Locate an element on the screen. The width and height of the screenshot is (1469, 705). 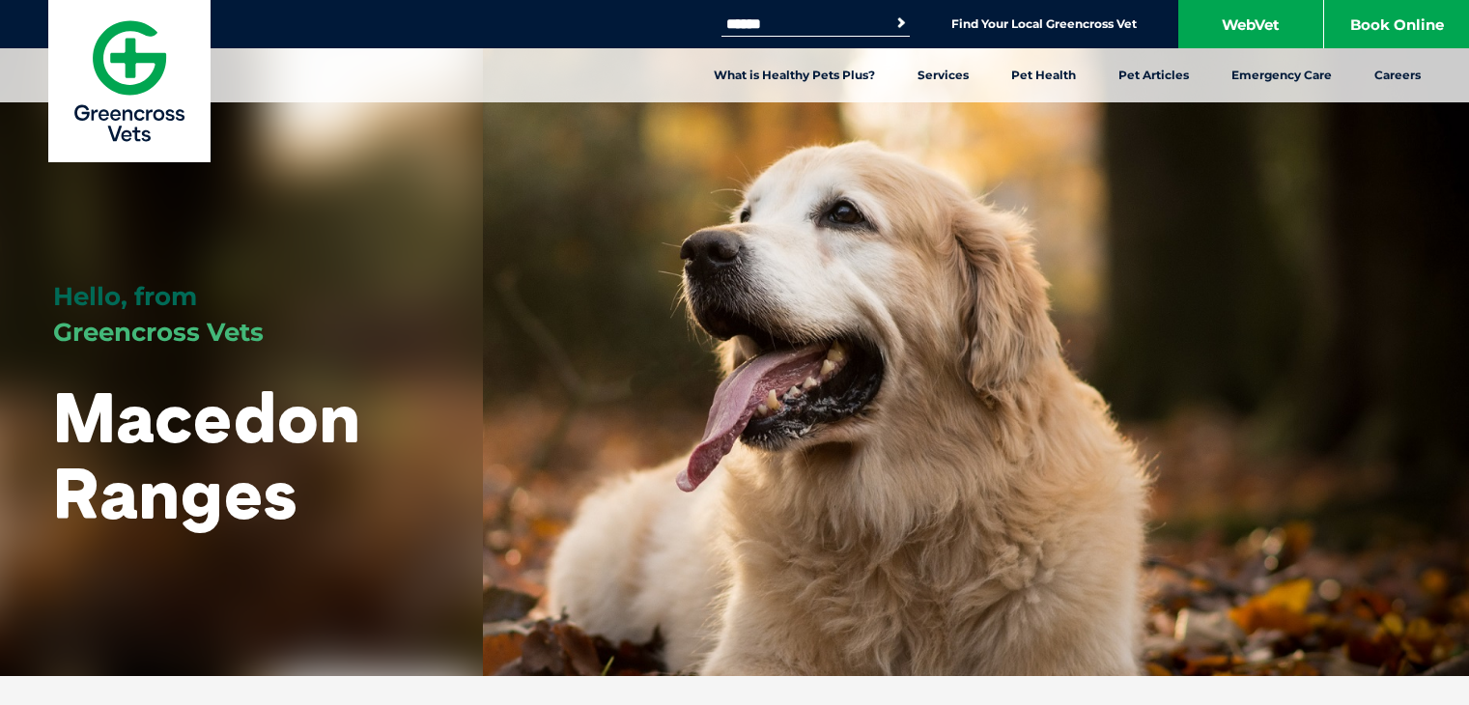
a: What is Healthy Pets Plus? is located at coordinates (794, 75).